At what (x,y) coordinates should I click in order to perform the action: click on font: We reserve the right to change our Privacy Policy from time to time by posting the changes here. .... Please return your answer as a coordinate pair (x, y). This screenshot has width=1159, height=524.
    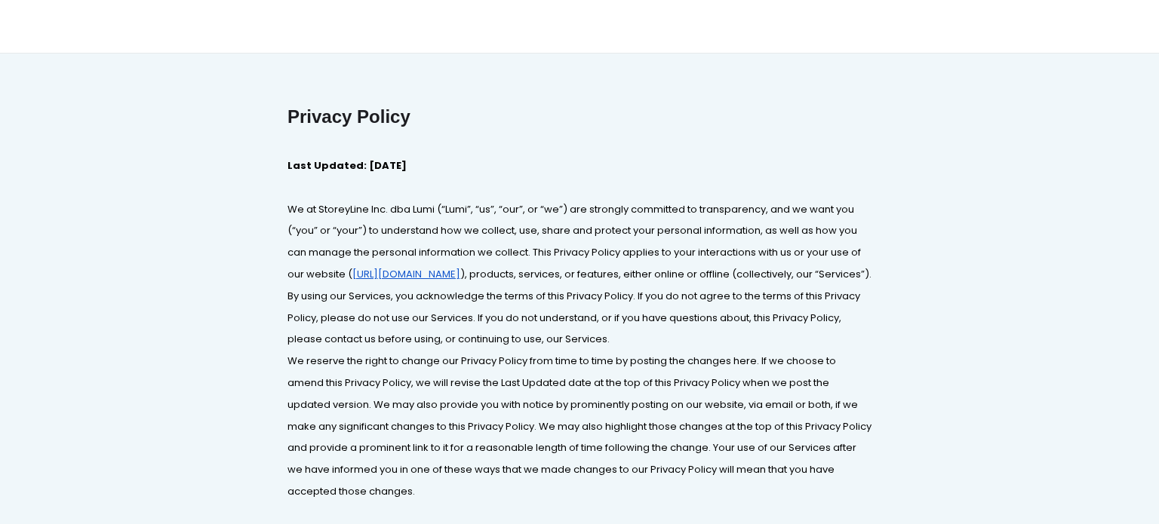
    Looking at the image, I should click on (580, 426).